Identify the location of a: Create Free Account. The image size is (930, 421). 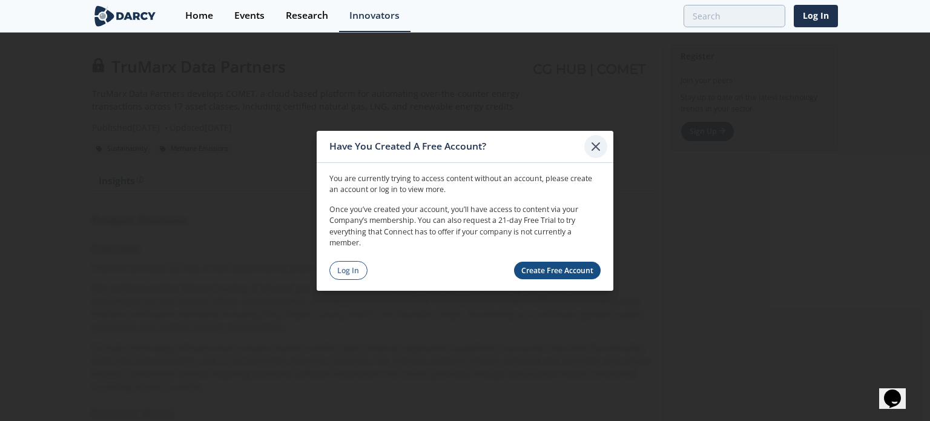
(557, 270).